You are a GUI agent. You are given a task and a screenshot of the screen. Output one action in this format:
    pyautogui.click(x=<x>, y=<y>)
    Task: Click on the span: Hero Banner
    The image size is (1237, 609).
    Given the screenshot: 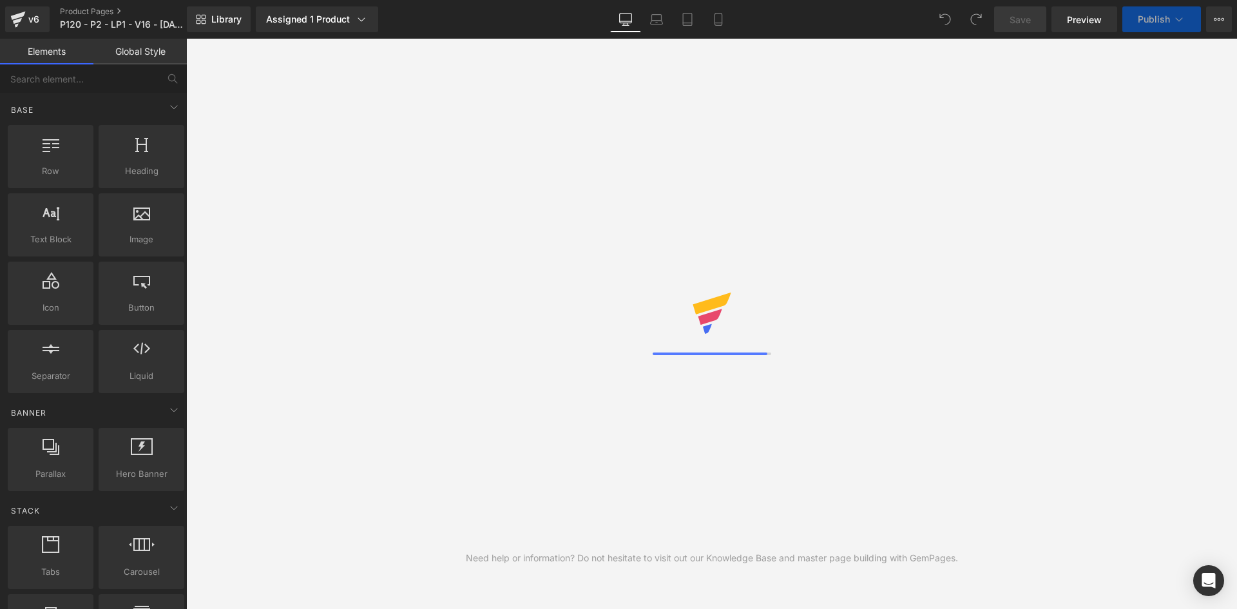 What is the action you would take?
    pyautogui.click(x=141, y=474)
    